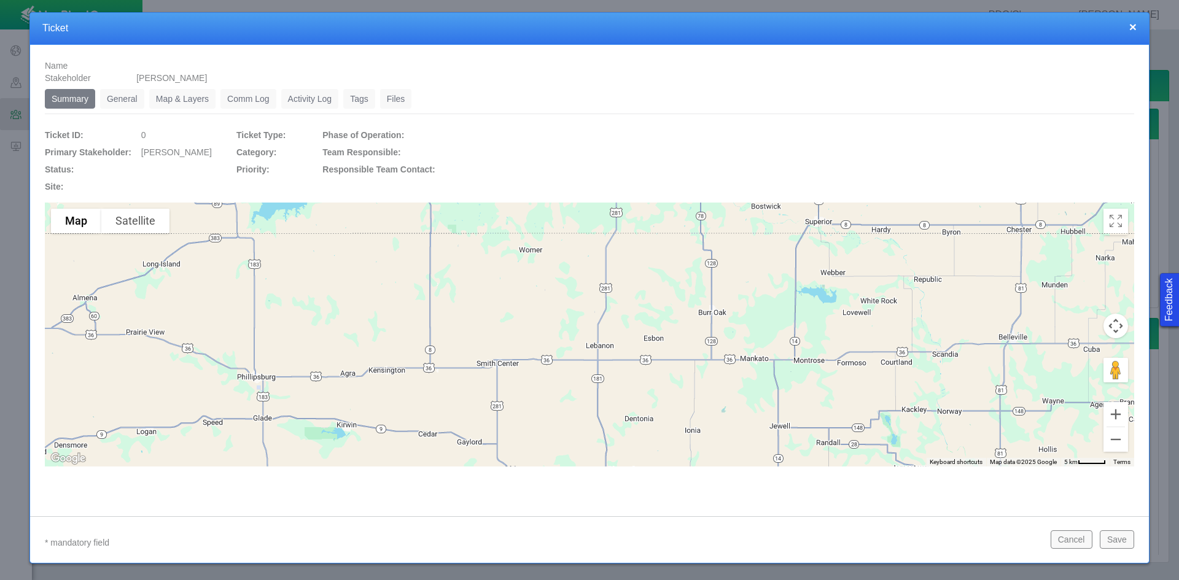  Describe the element at coordinates (310, 99) in the screenshot. I see `a: Activity Log` at that location.